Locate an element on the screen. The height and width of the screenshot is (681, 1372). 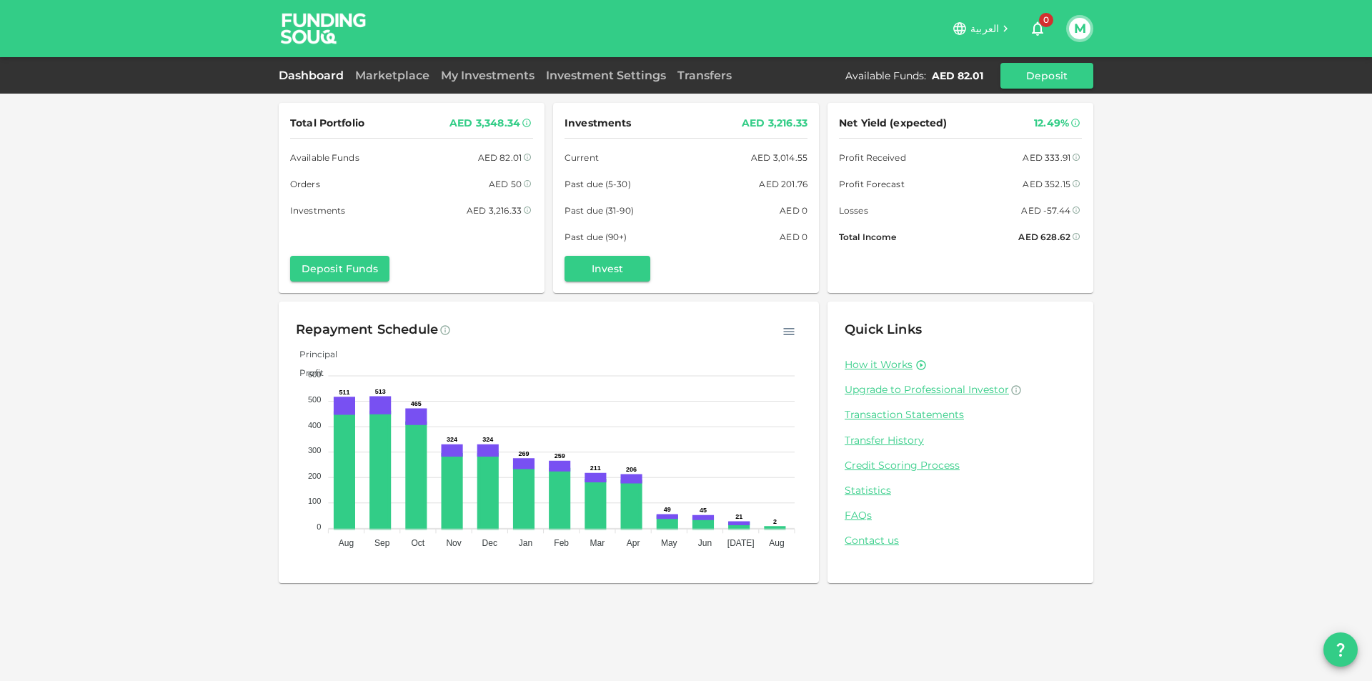
span: Net Yield (expected) is located at coordinates (893, 123).